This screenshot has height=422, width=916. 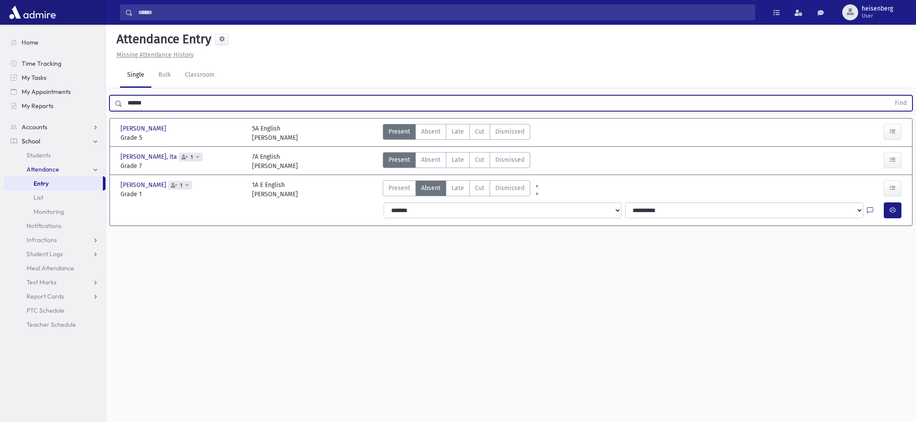 I want to click on img: AdmirePro, so click(x=32, y=12).